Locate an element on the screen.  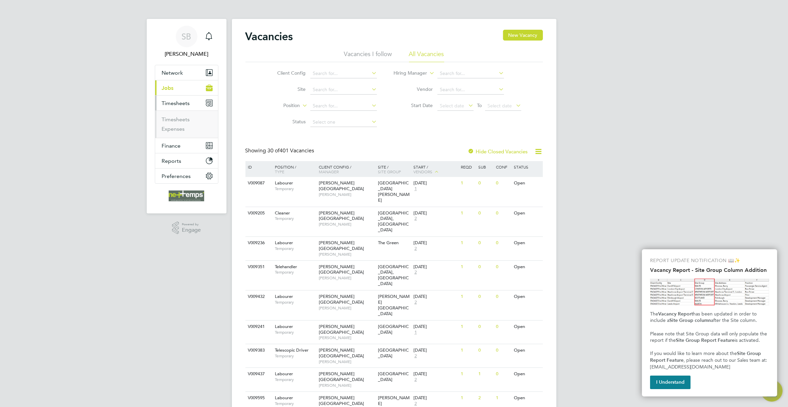
img: Site Group Column in Vacancy Report is located at coordinates (709, 292).